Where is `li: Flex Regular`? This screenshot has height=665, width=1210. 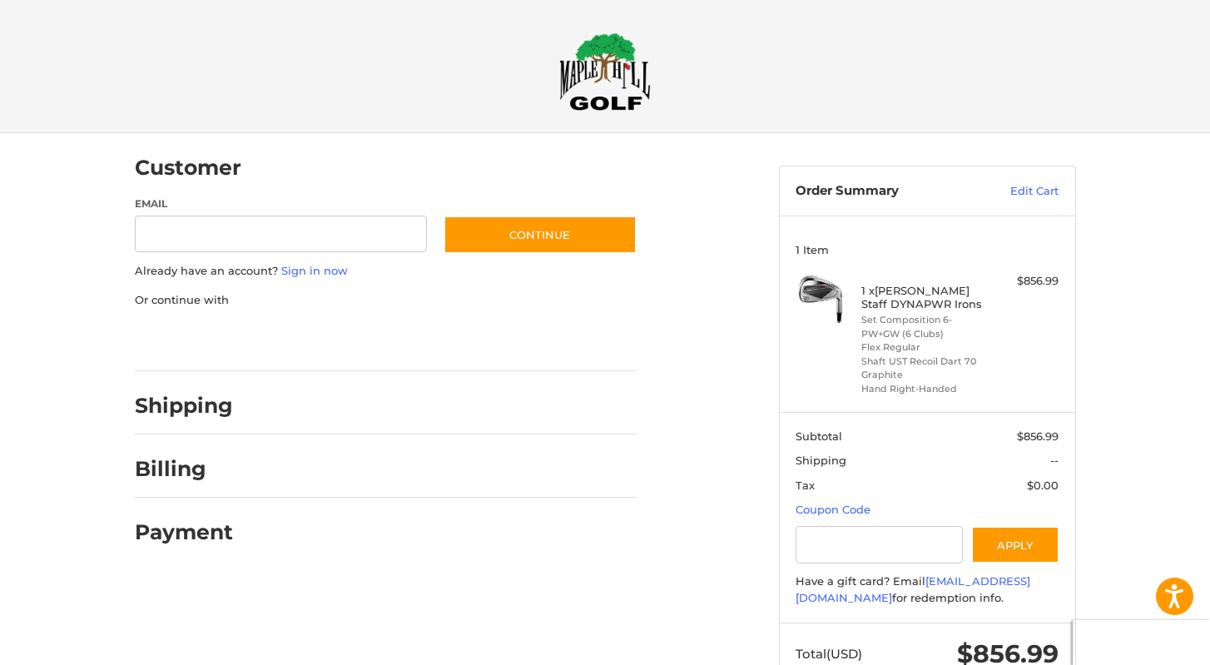 li: Flex Regular is located at coordinates (925, 347).